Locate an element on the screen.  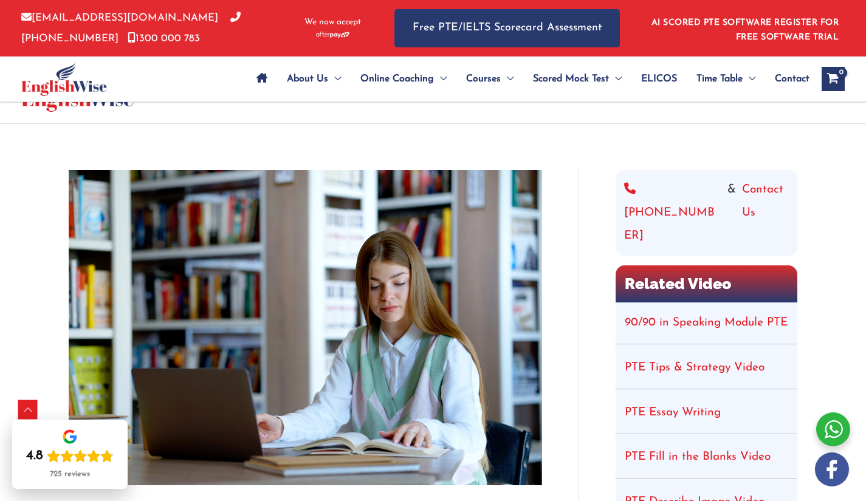
a: CoursesMenu Toggle is located at coordinates (490, 79).